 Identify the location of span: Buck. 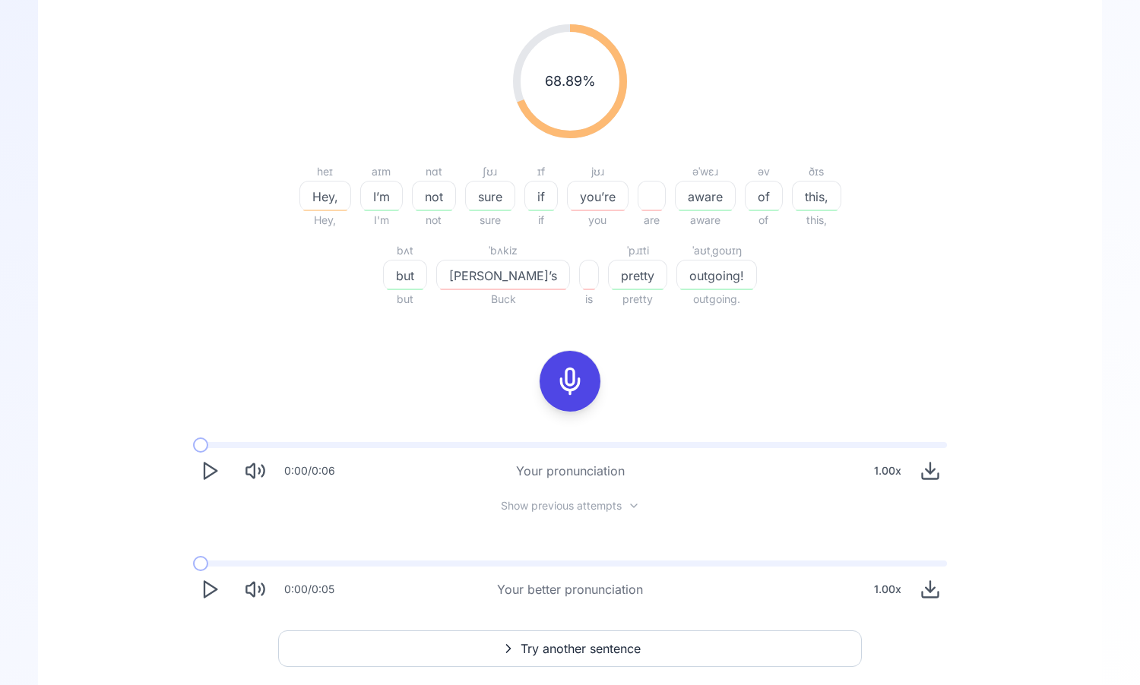
(503, 299).